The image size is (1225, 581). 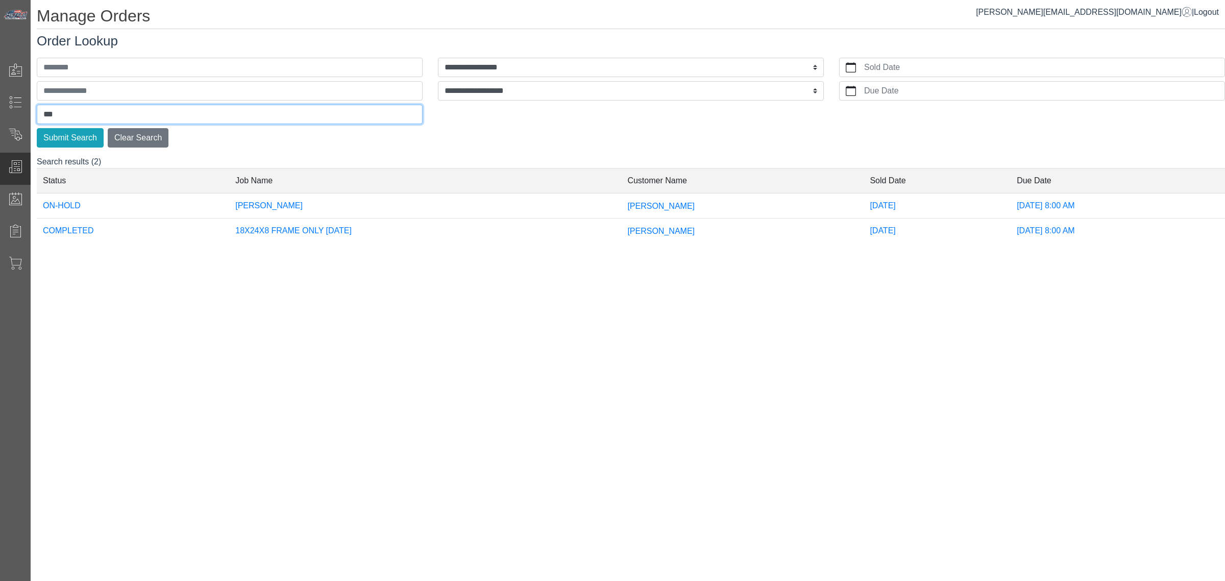 What do you see at coordinates (631, 41) in the screenshot?
I see `h3: Order Lookup` at bounding box center [631, 41].